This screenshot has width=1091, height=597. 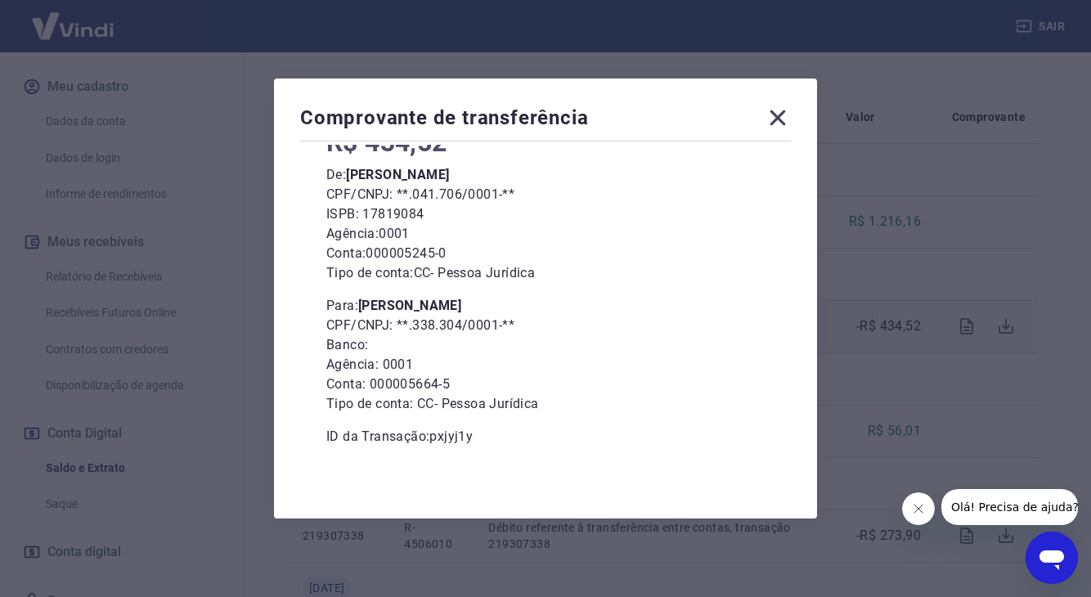 I want to click on p: CPF/CNPJ: **.041.706/0001-**, so click(x=546, y=195).